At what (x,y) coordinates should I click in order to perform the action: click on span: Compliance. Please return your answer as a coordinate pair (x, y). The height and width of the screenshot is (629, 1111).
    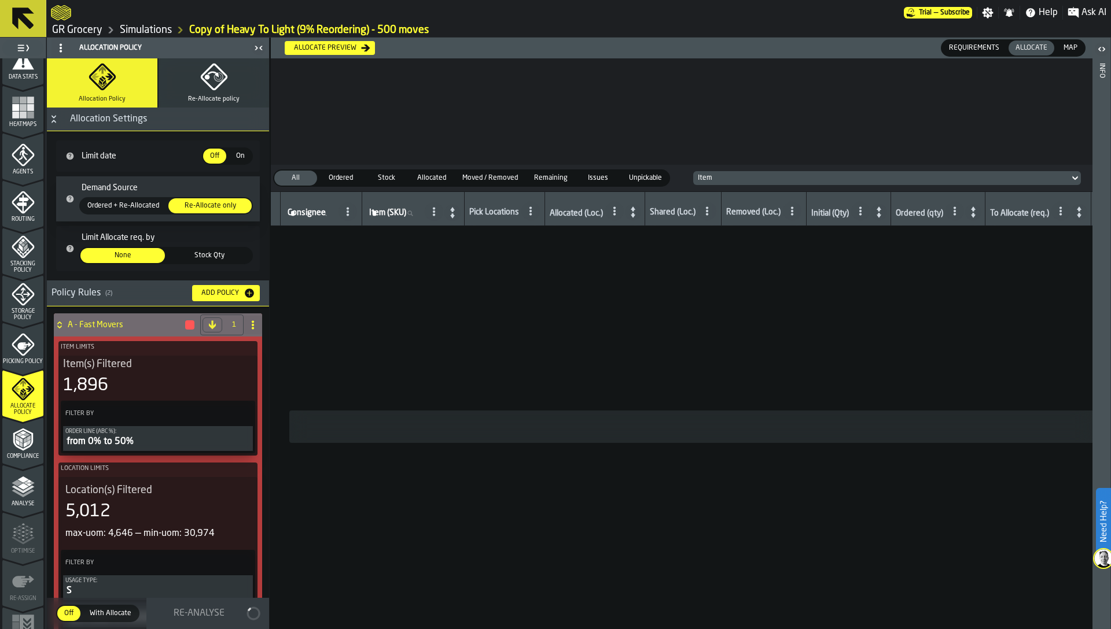
    Looking at the image, I should click on (23, 456).